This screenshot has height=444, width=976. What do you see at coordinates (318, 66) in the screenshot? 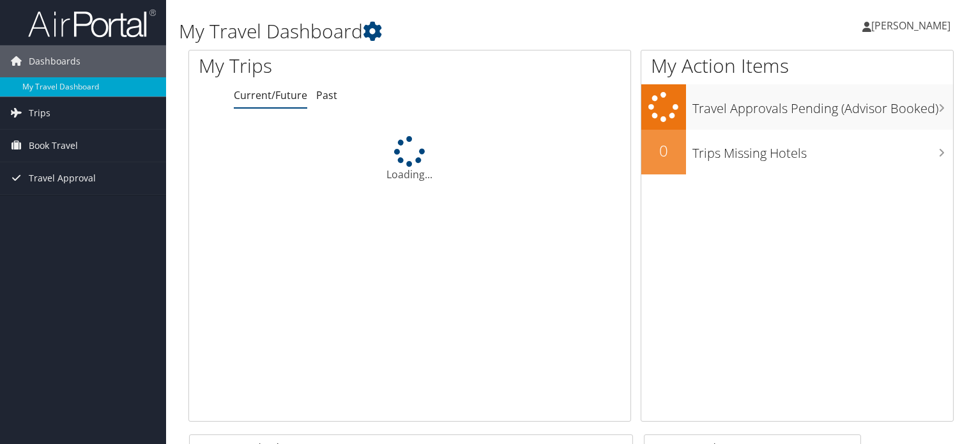
I see `h1: My Trips` at bounding box center [318, 66].